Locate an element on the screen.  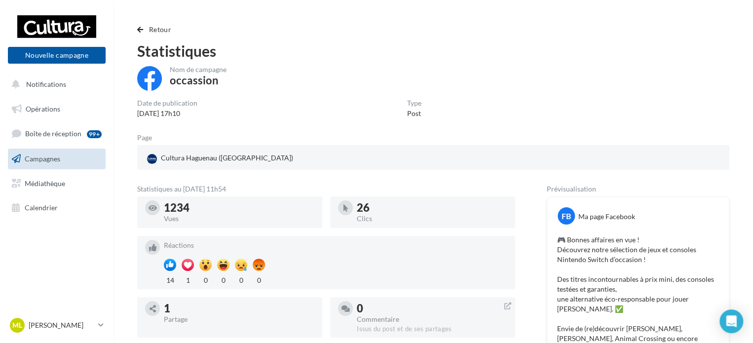
div: Ma page Facebook is located at coordinates (606, 217).